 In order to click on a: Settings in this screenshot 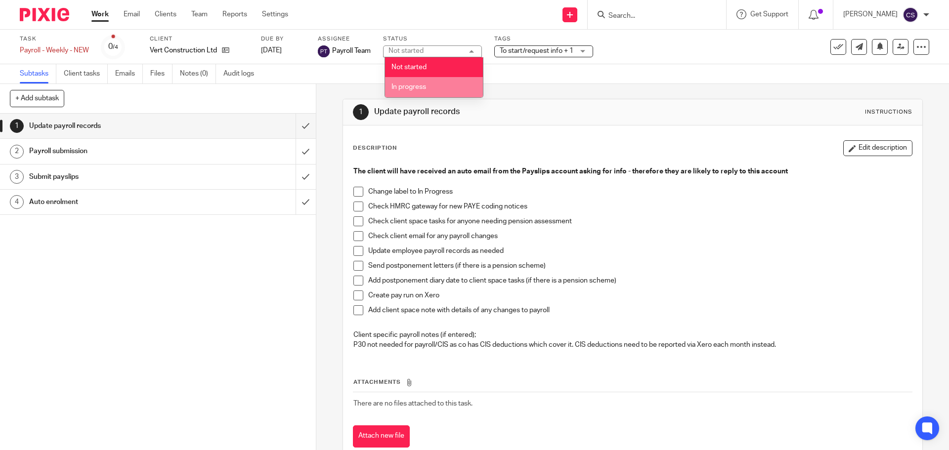, I will do `click(275, 14)`.